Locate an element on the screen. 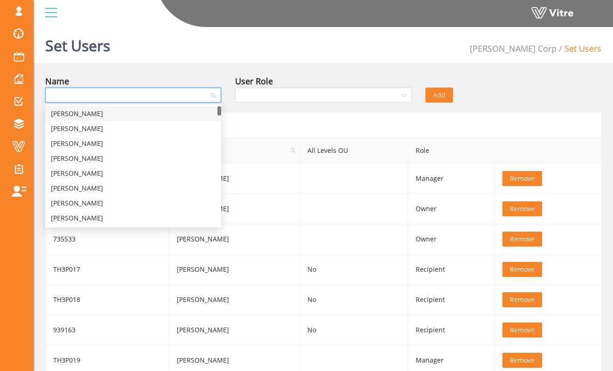  span: Name is located at coordinates (234, 151).